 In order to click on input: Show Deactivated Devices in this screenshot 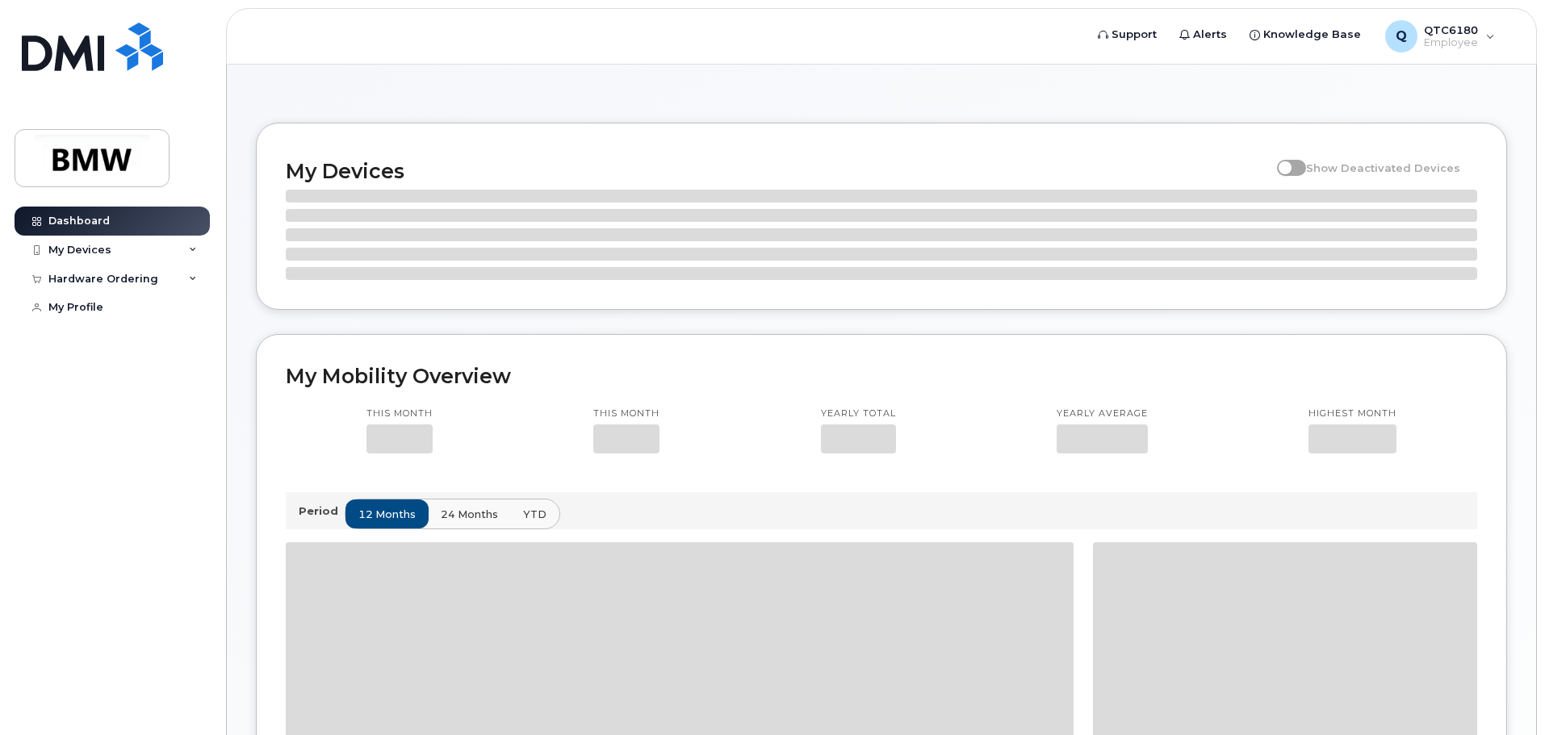, I will do `click(1283, 159)`.